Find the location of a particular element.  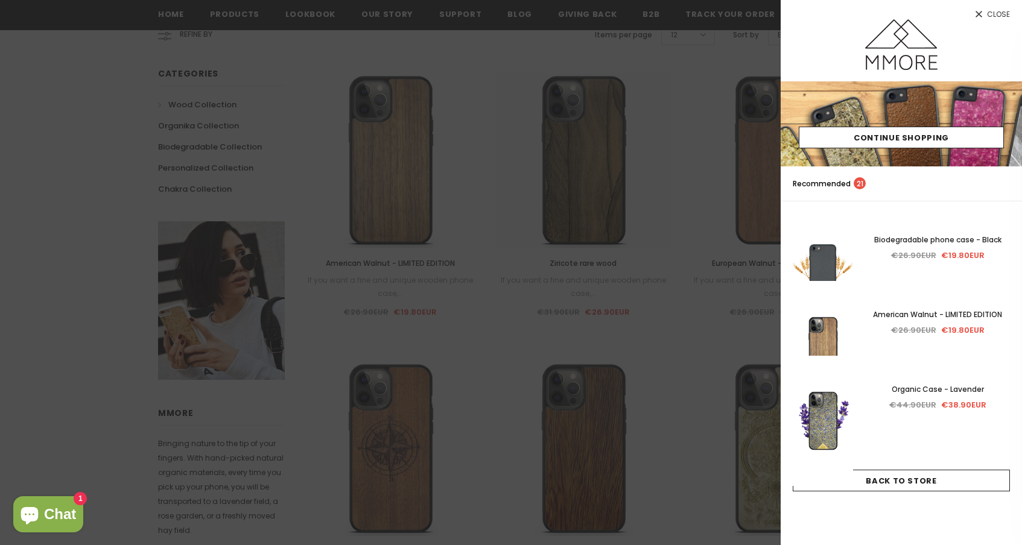

span: American Walnut - LIMITED EDITION is located at coordinates (937, 314).